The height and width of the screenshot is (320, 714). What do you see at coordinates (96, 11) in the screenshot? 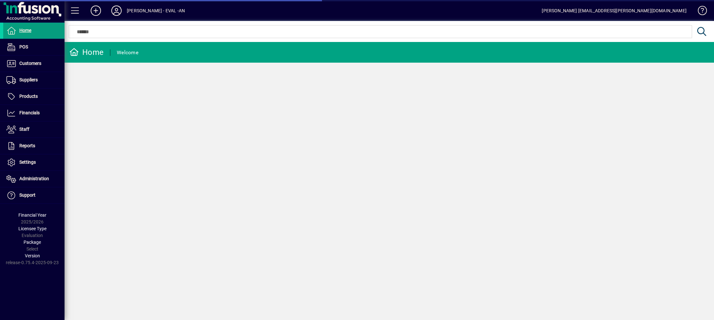
I see `button: Add` at bounding box center [96, 11].